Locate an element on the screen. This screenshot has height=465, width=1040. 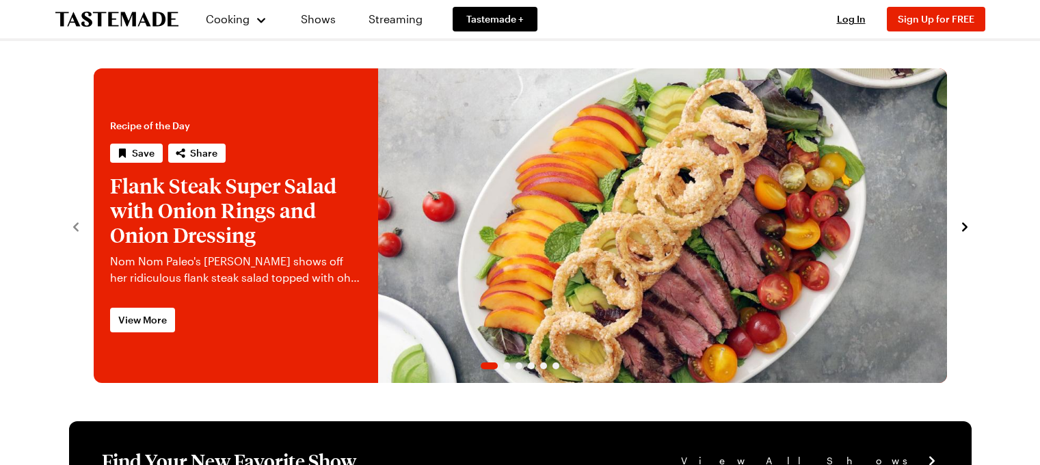
span: Sign Up for FREE is located at coordinates (936, 18).